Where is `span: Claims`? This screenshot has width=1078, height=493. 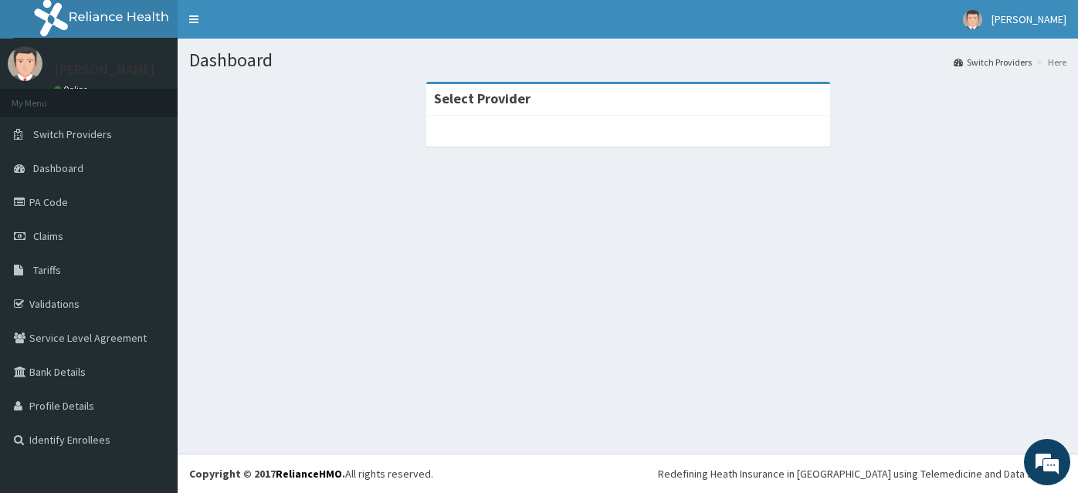
span: Claims is located at coordinates (48, 236).